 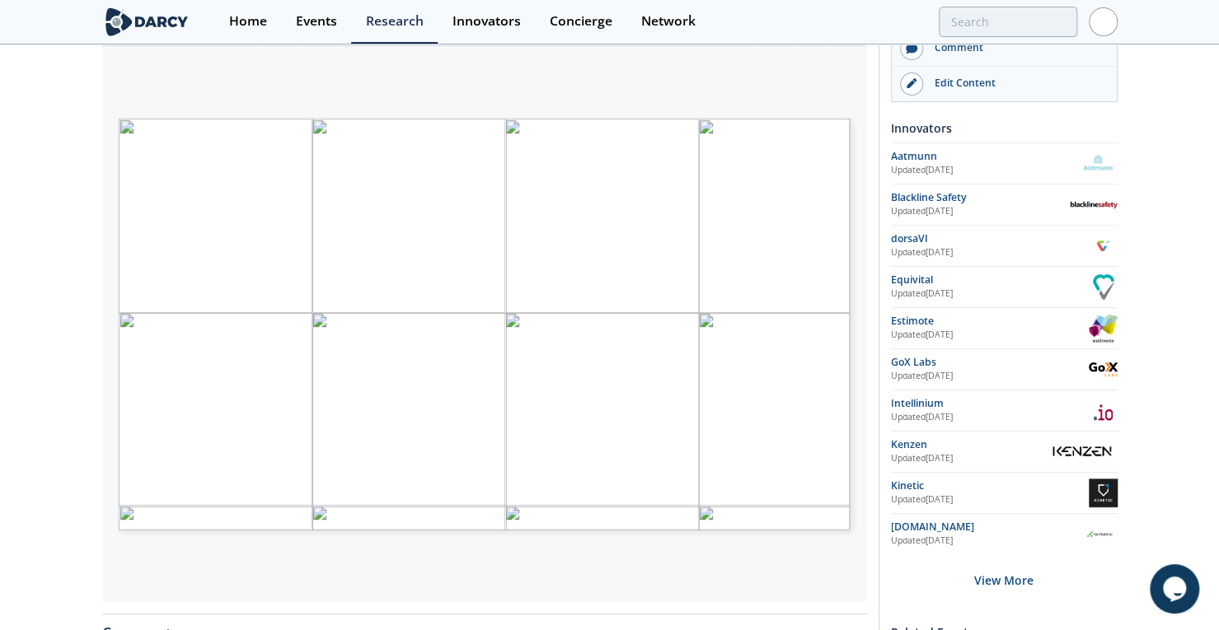 What do you see at coordinates (1015, 48) in the screenshot?
I see `div: Comment` at bounding box center [1015, 48].